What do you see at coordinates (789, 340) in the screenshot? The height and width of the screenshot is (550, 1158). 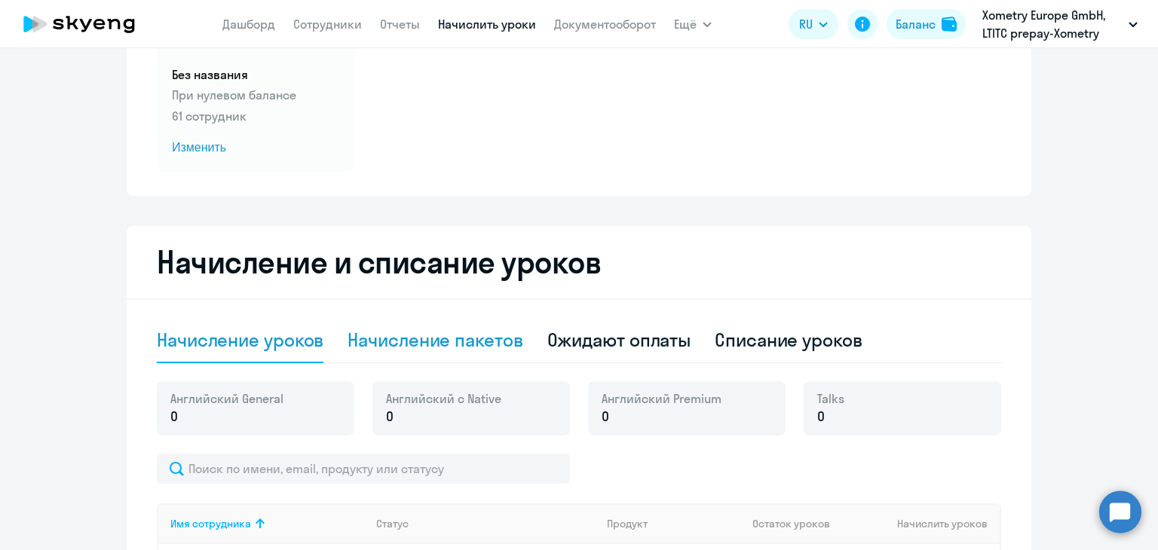 I see `div: Списание уроков` at bounding box center [789, 340].